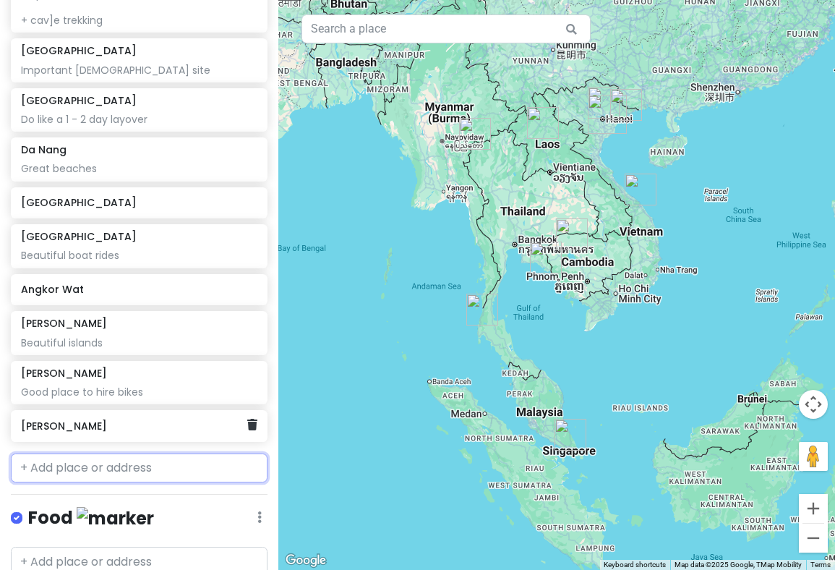 The image size is (835, 570). Describe the element at coordinates (626, 105) in the screenshot. I see `div: Hạ Long Bay` at that location.